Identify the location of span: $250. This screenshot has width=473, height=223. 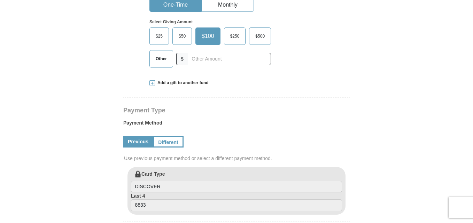
(235, 36).